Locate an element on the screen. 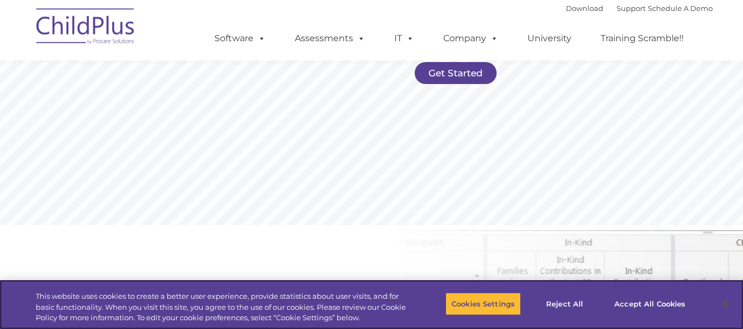  button: Close is located at coordinates (725, 304).